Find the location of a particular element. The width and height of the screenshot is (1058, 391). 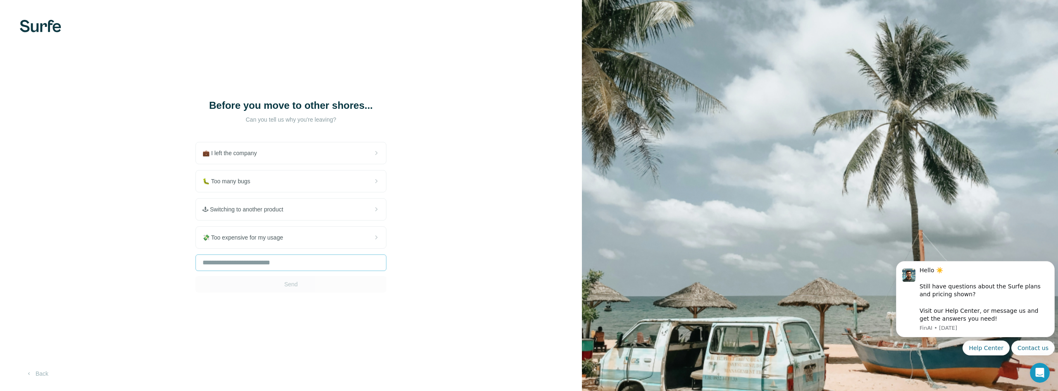

div: message notification from FinAI, 3d ago. Hello ☀️ ​ Still have questions about the Surfe plans an... is located at coordinates (83, 45).